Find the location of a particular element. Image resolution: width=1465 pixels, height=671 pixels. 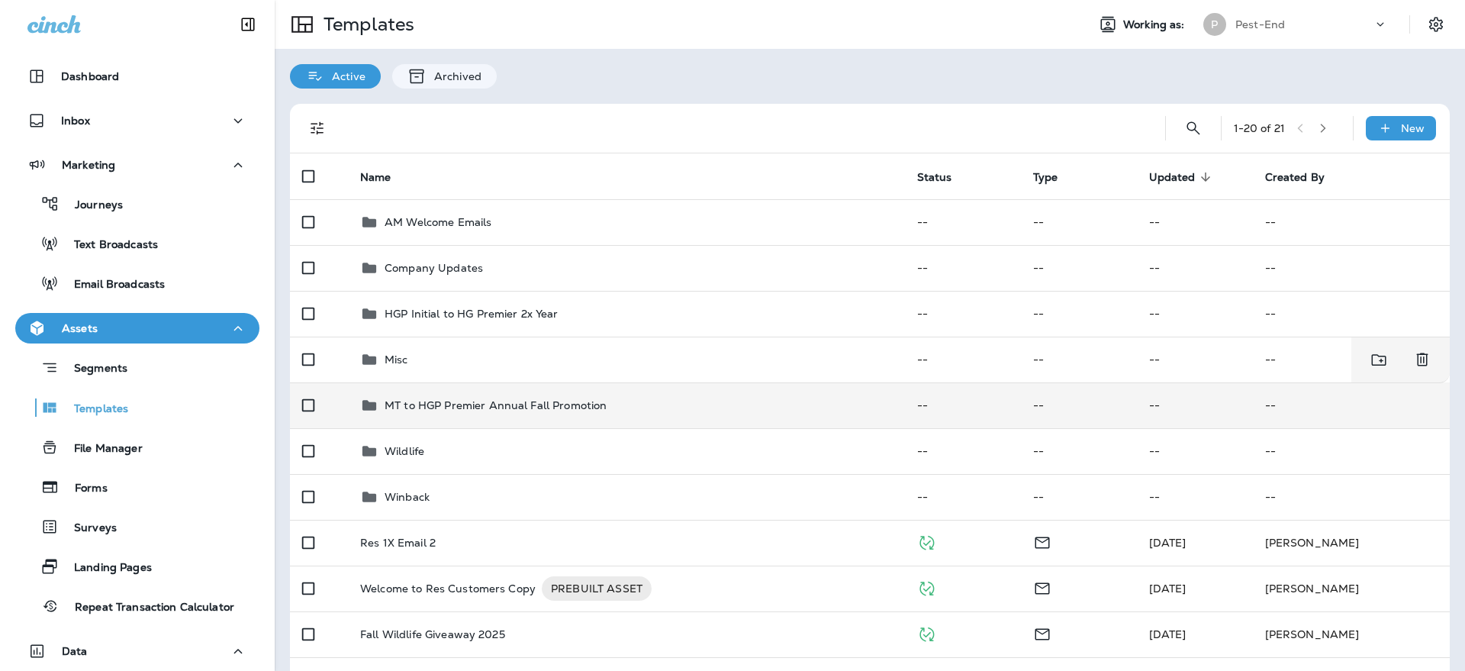

button: Templates is located at coordinates (137, 407).